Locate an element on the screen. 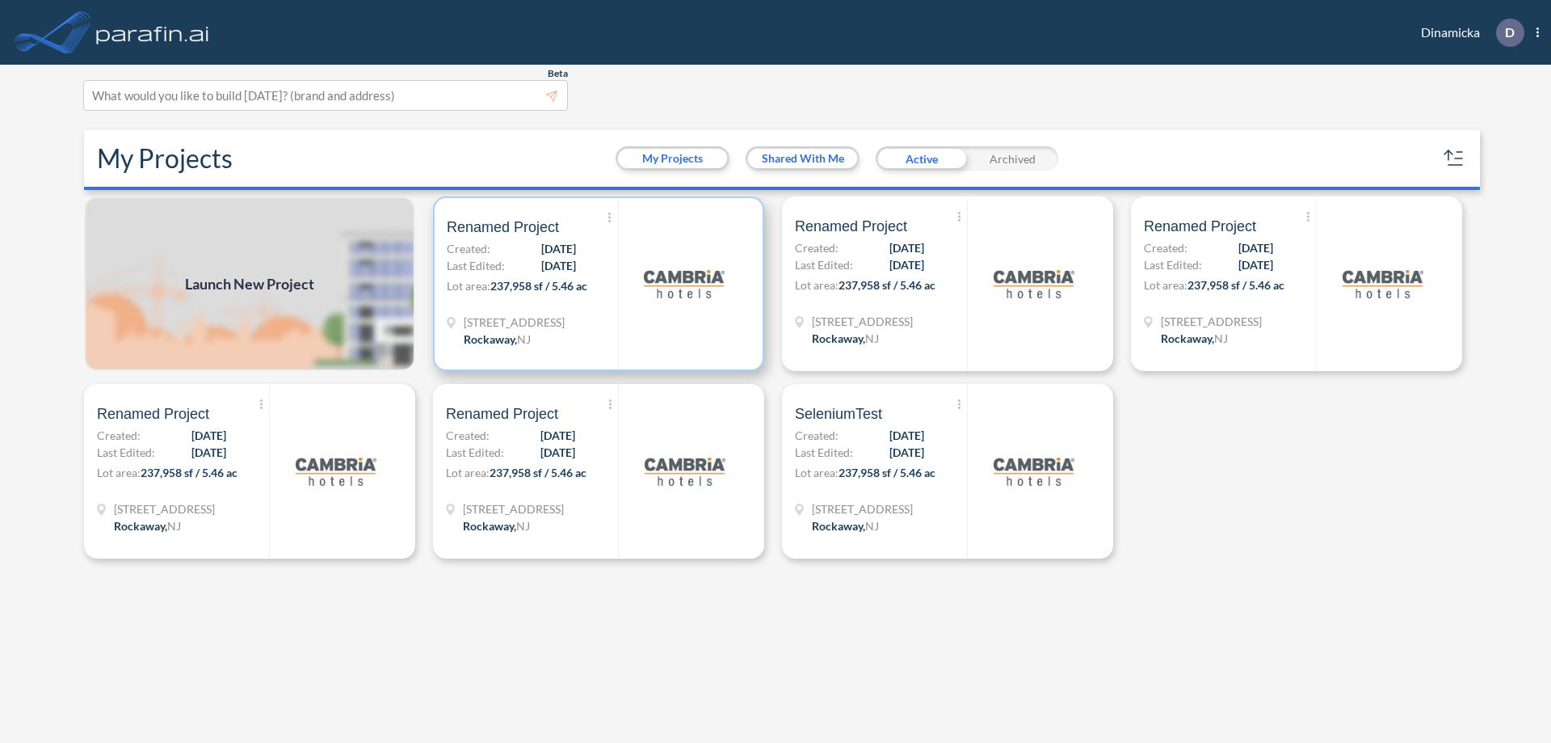 This screenshot has height=743, width=1551. a: Launch New Project is located at coordinates (250, 284).